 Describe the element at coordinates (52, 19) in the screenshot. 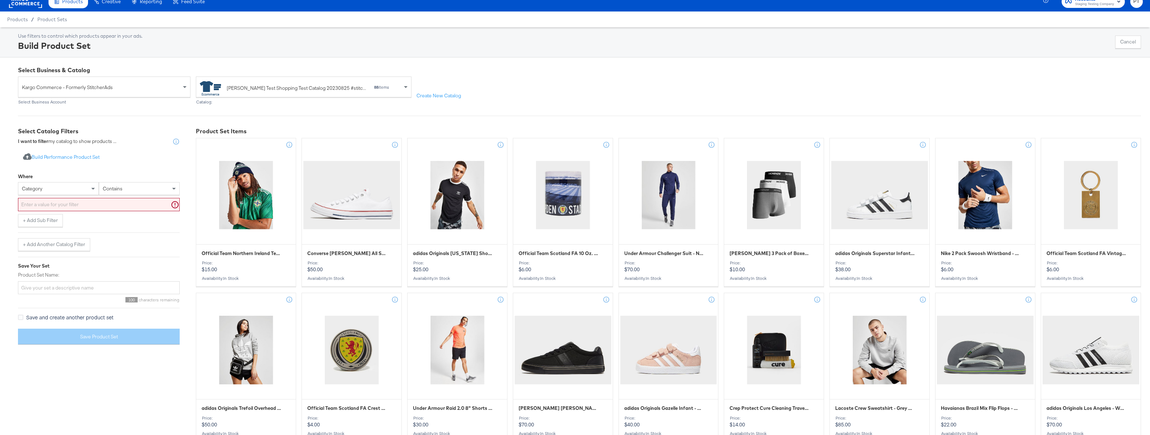

I see `a: Product Sets` at that location.